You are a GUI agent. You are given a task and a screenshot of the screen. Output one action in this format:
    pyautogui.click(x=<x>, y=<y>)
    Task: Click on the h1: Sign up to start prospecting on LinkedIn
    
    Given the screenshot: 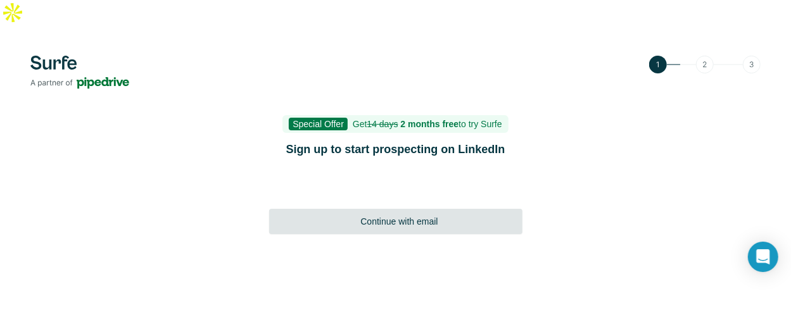 What is the action you would take?
    pyautogui.click(x=396, y=150)
    